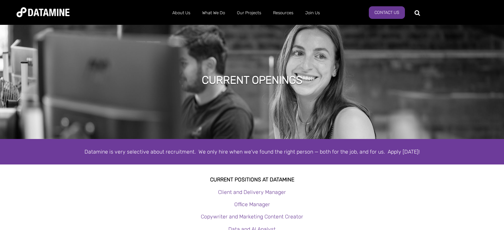 The width and height of the screenshot is (504, 230). I want to click on a: About Us, so click(181, 13).